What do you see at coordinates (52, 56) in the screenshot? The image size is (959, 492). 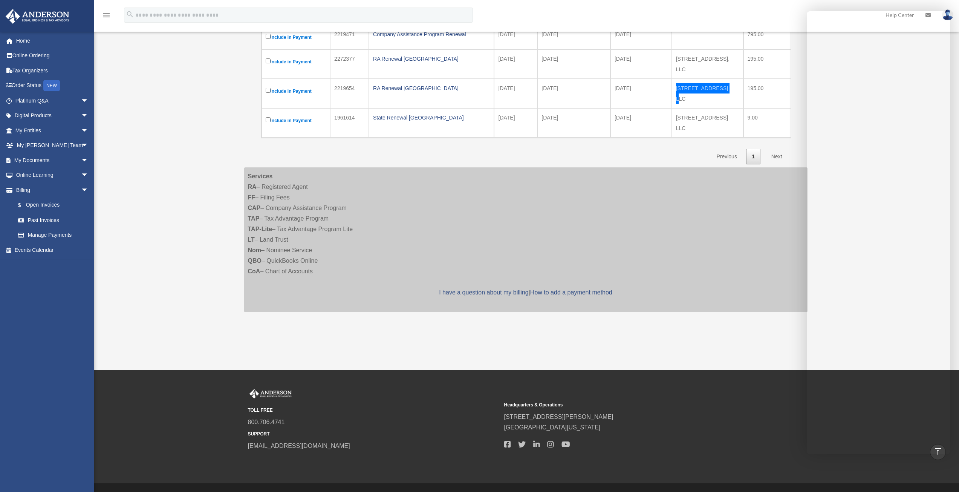 I see `a: Online Ordering` at bounding box center [52, 56].